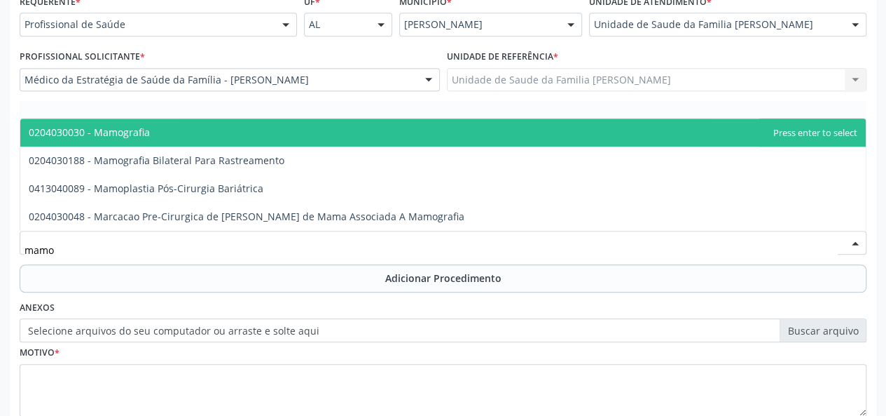  I want to click on label: Profissional Solicitante, so click(82, 57).